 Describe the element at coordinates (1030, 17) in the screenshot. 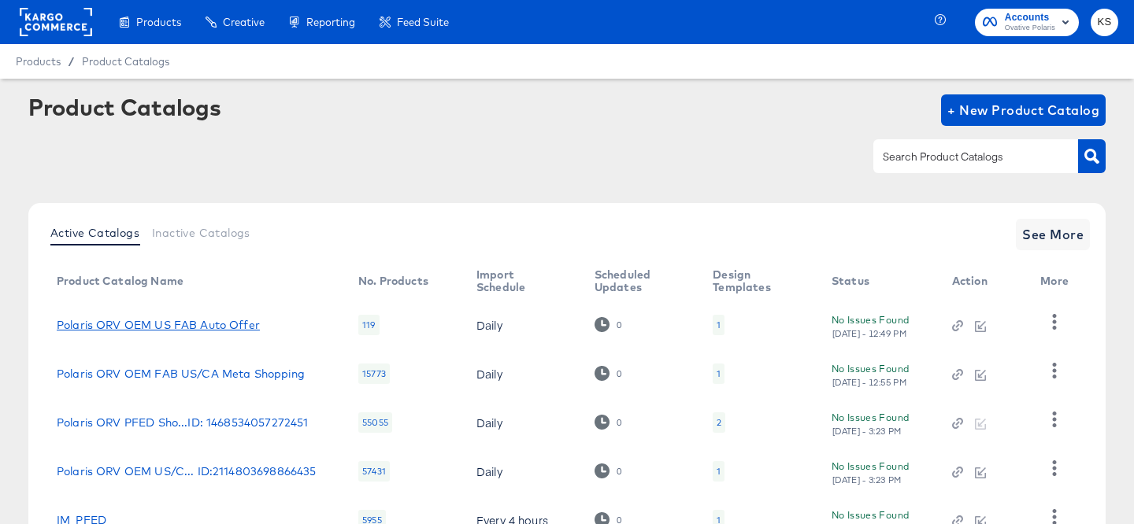

I see `span: Accounts` at that location.